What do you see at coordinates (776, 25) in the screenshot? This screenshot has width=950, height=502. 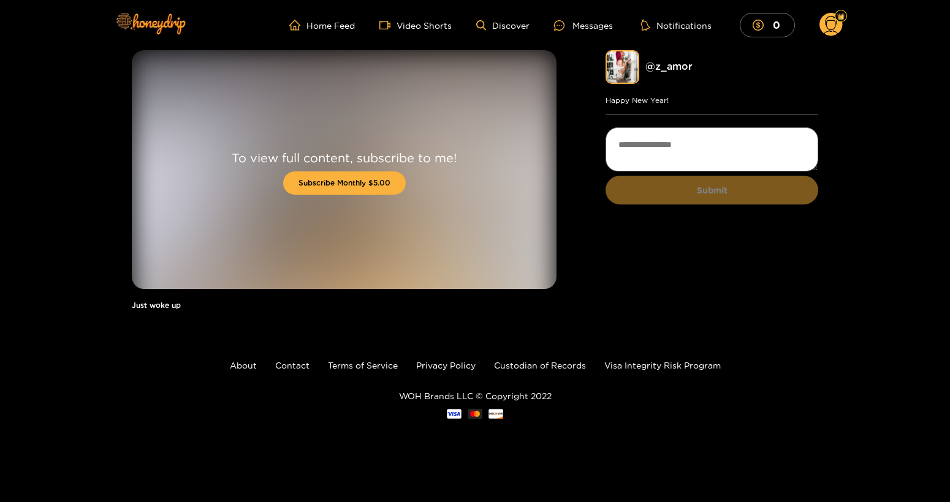 I see `mark: 0` at bounding box center [776, 25].